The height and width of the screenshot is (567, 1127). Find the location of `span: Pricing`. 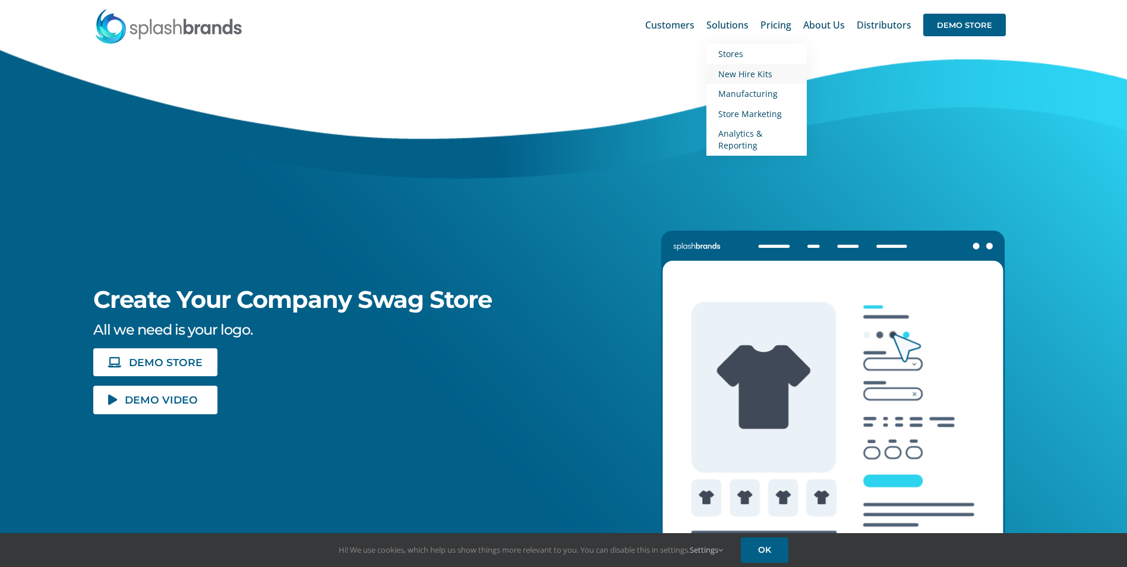

span: Pricing is located at coordinates (776, 25).